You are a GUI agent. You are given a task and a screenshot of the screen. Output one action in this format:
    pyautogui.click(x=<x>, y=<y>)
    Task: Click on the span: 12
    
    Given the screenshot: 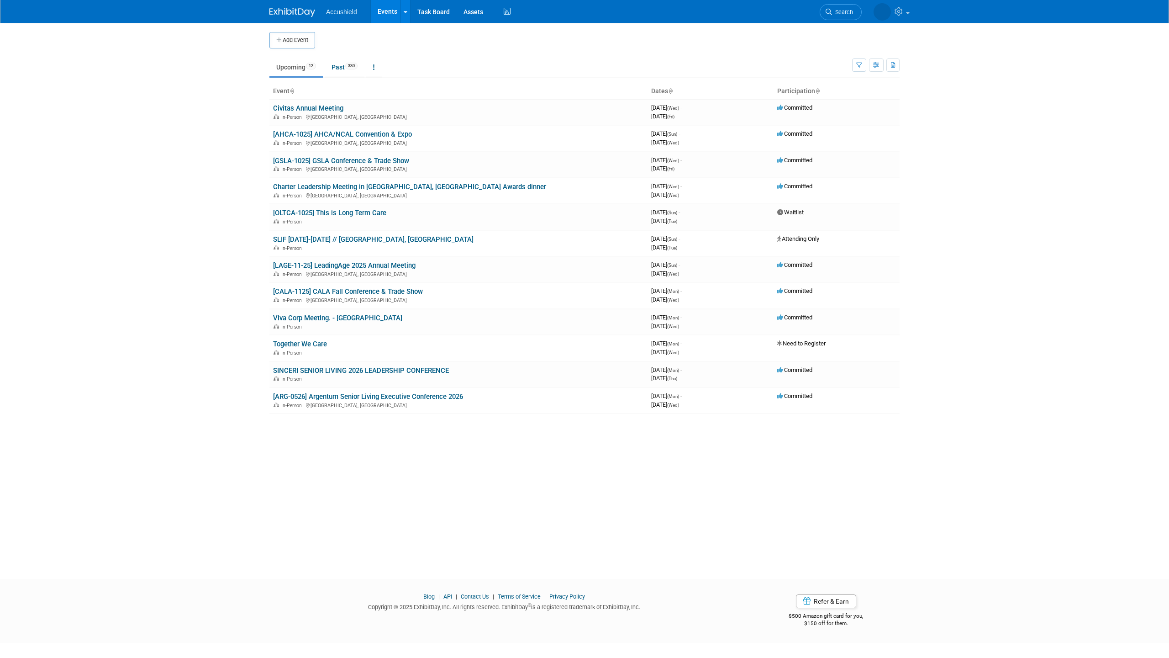 What is the action you would take?
    pyautogui.click(x=311, y=66)
    